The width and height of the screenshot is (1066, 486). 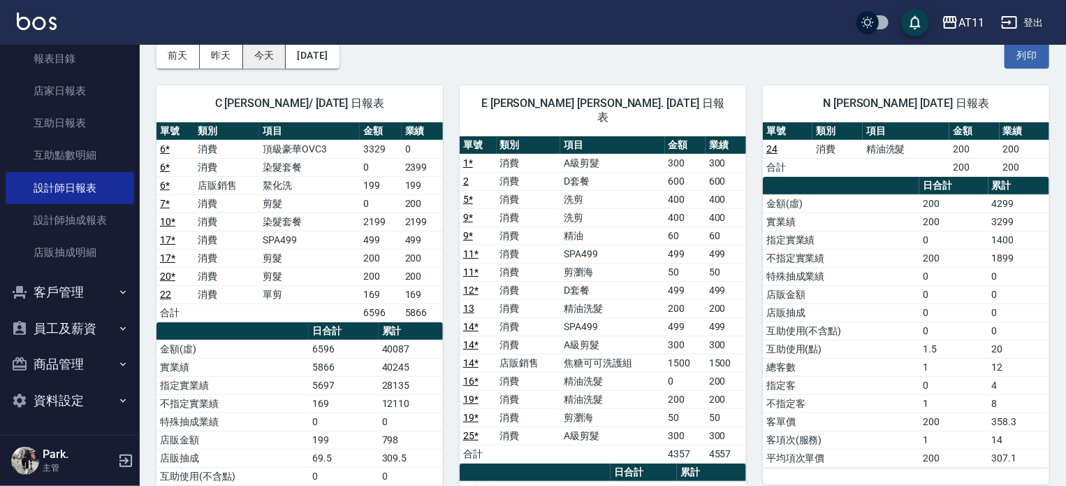 What do you see at coordinates (265, 55) in the screenshot?
I see `button: 今天` at bounding box center [265, 55].